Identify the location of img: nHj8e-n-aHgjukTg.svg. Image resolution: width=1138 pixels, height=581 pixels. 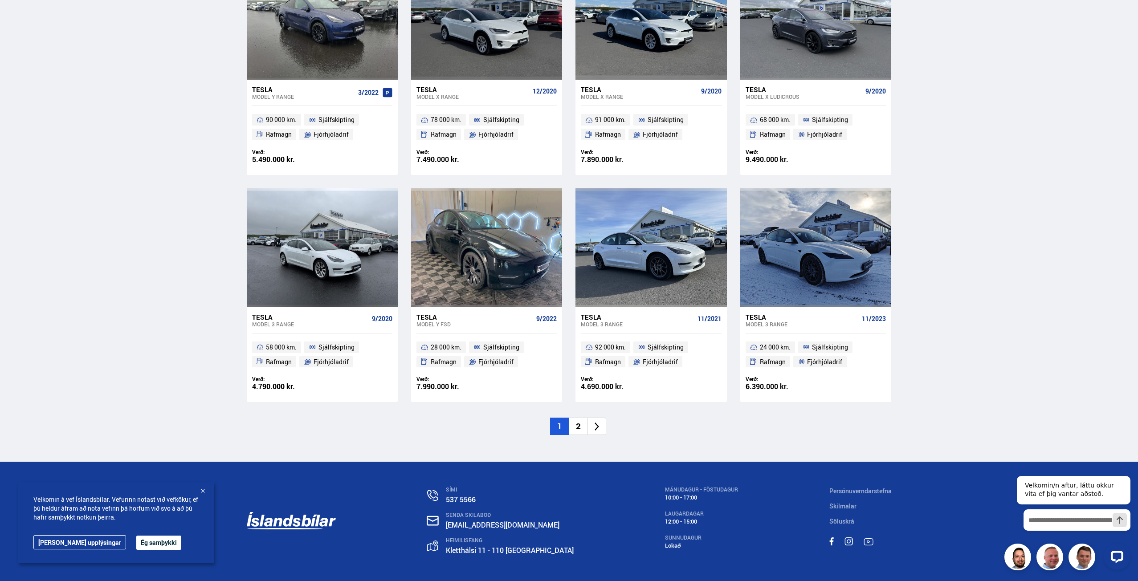
(433, 521).